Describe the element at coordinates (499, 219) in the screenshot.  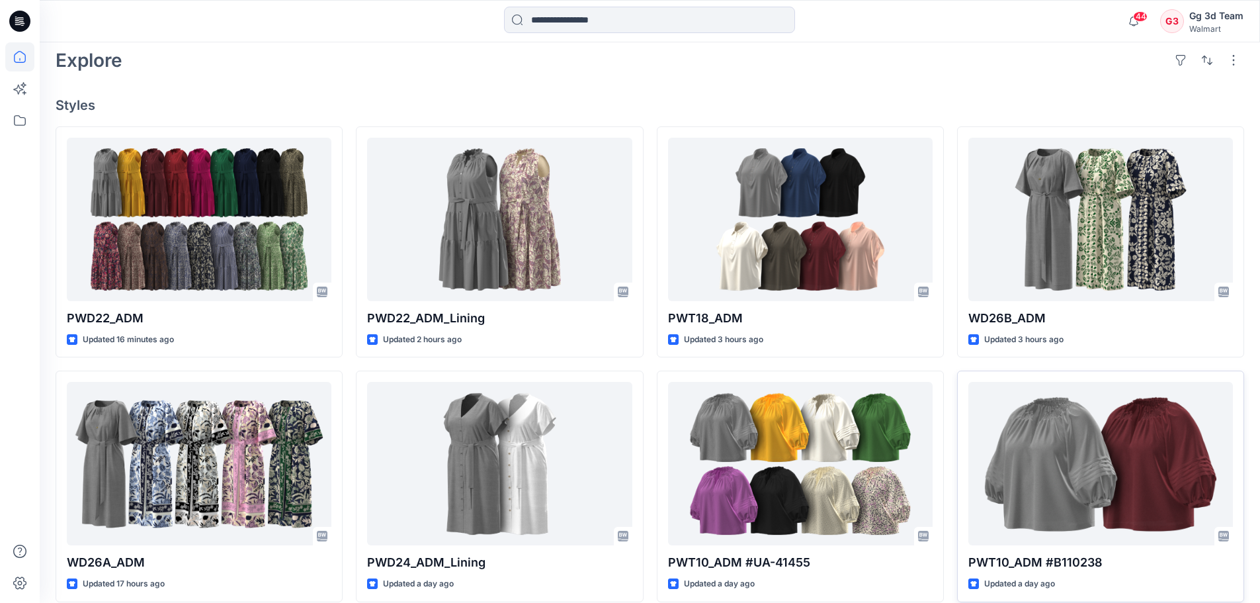
I see `a: PWD22_ADM_Lining` at that location.